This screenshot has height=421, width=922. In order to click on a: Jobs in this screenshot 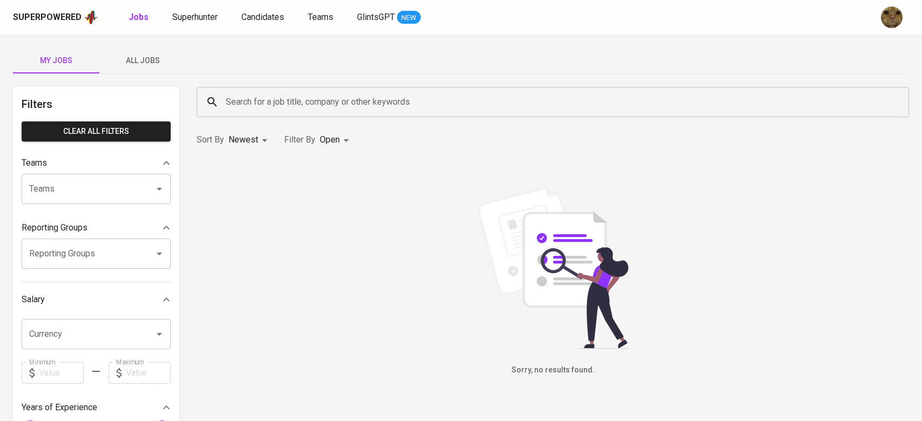, I will do `click(139, 17)`.